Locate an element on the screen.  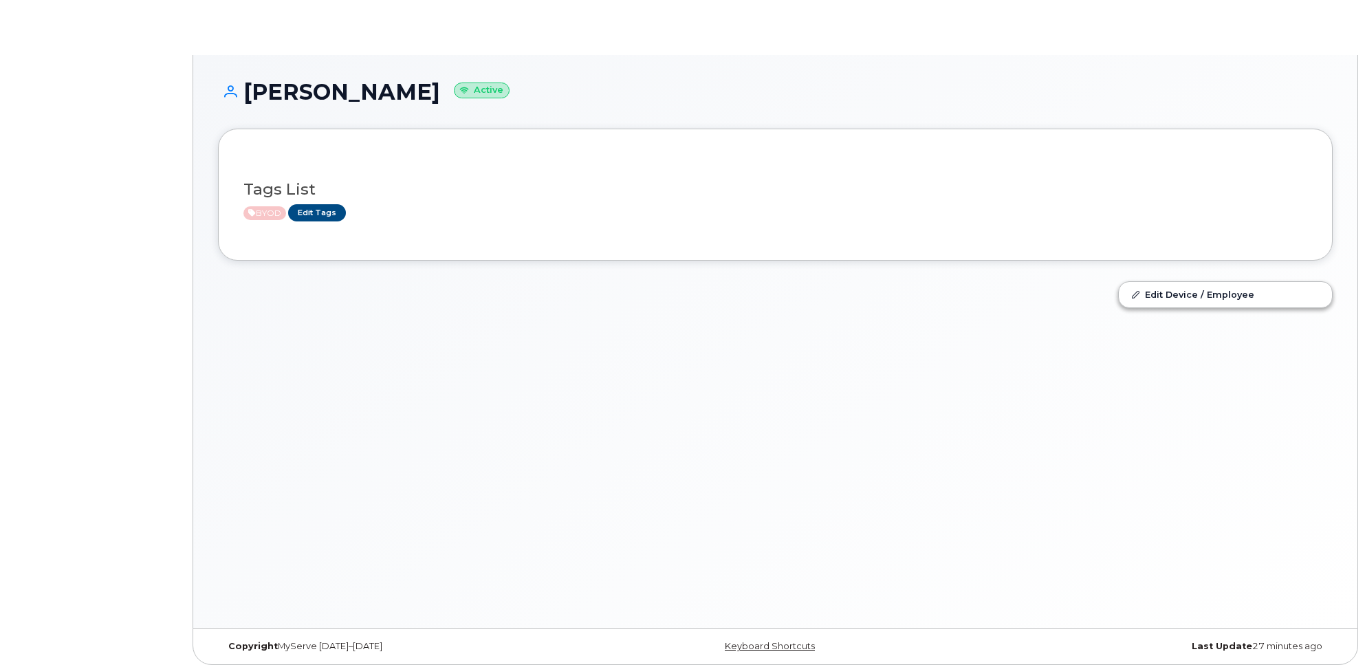
span: Active is located at coordinates (265, 213).